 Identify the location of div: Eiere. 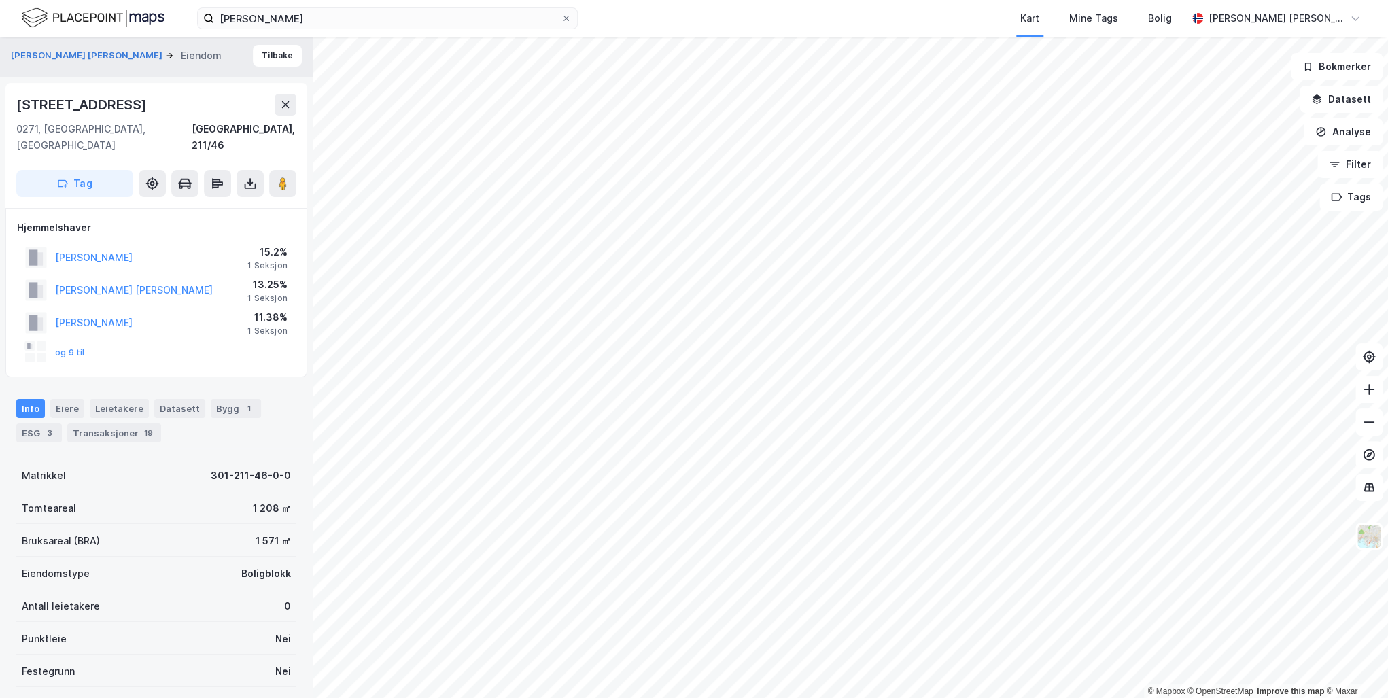
(67, 409).